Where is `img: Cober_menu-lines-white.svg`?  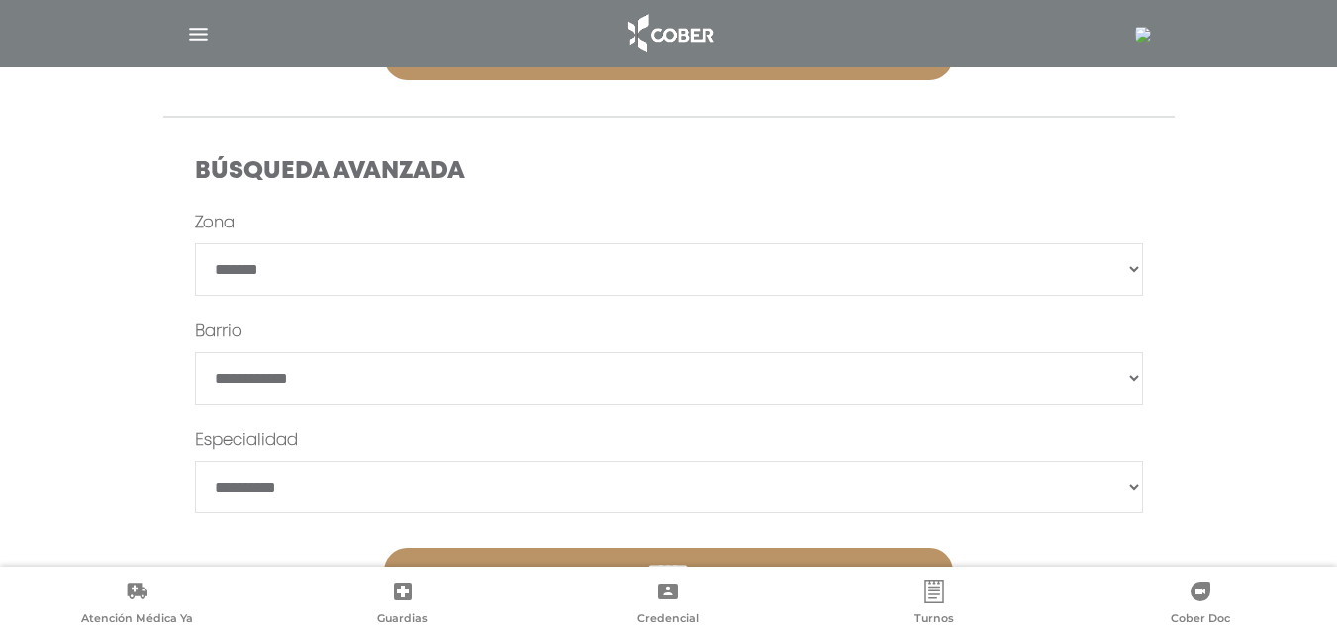
img: Cober_menu-lines-white.svg is located at coordinates (198, 34).